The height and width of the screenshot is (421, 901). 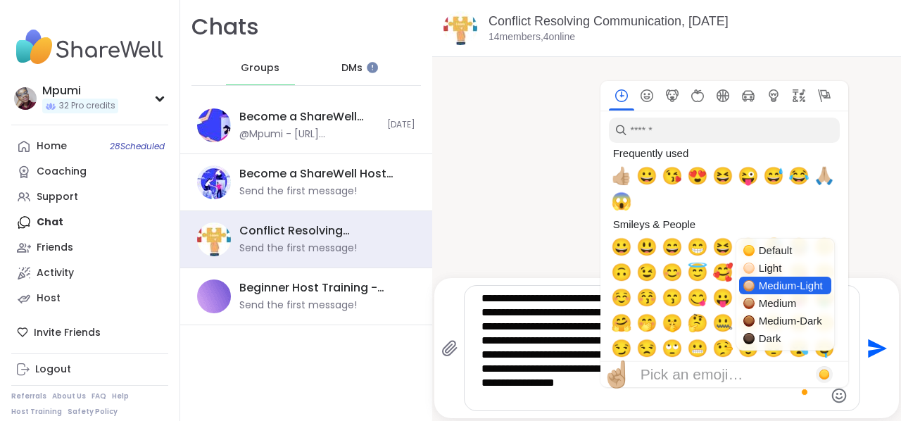 I want to click on textarea: To enrich screen reader interactions, please activate Accessibility in Grammarly extension settings, so click(x=651, y=348).